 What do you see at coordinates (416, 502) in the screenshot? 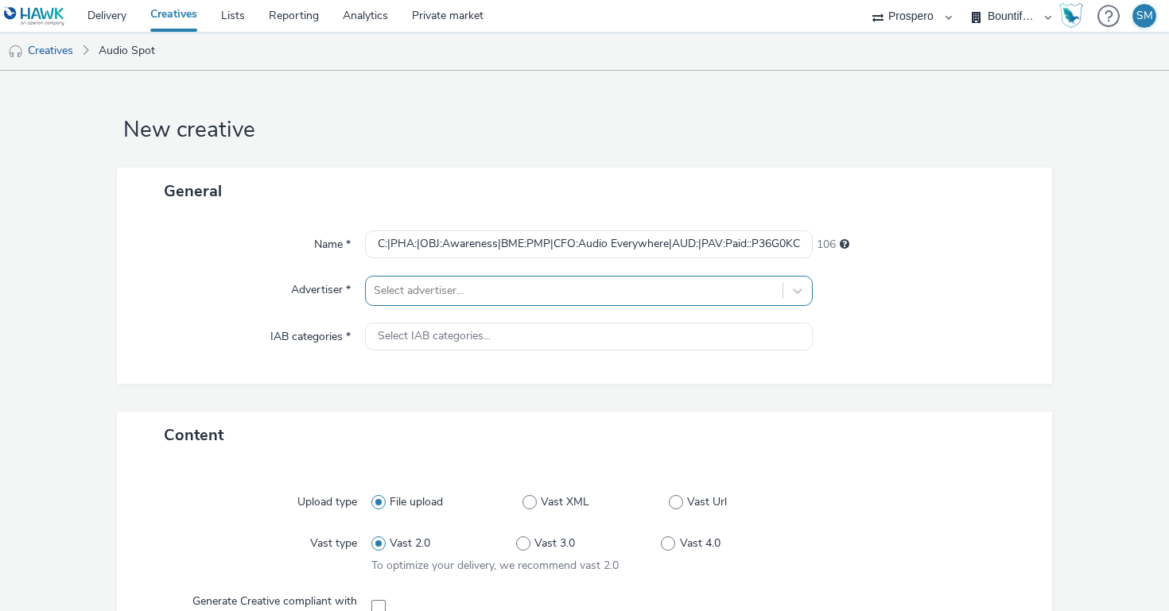
I see `span: File upload` at bounding box center [416, 502].